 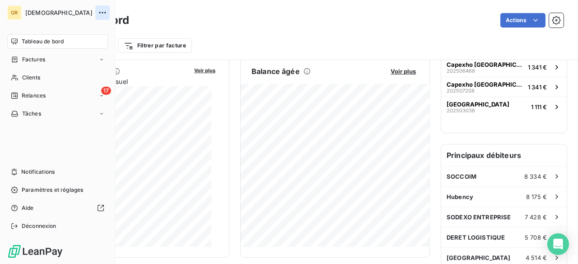 What do you see at coordinates (119, 81) in the screenshot?
I see `span: Chiffre d'affaires mensuel` at bounding box center [119, 81].